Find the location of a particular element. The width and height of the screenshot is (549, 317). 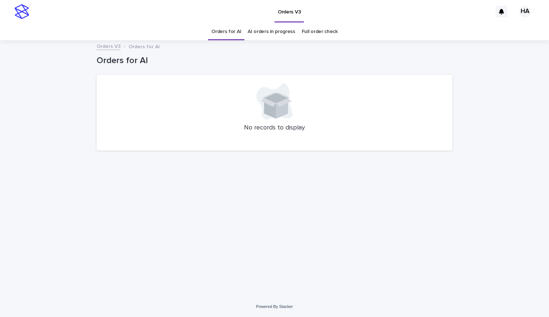

p: Orders for AI is located at coordinates (144, 46).